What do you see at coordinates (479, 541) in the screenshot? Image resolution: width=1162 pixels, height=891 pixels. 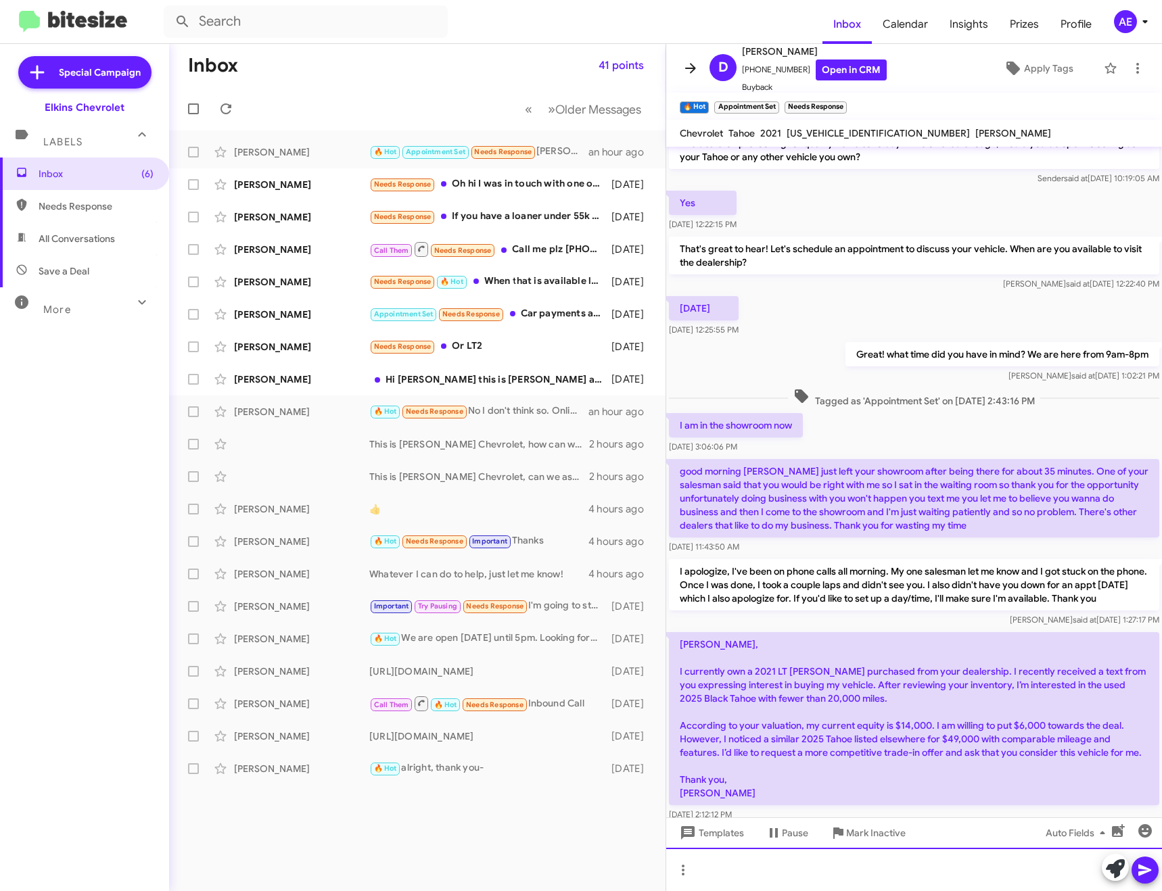 I see `div: Thanks` at bounding box center [479, 541].